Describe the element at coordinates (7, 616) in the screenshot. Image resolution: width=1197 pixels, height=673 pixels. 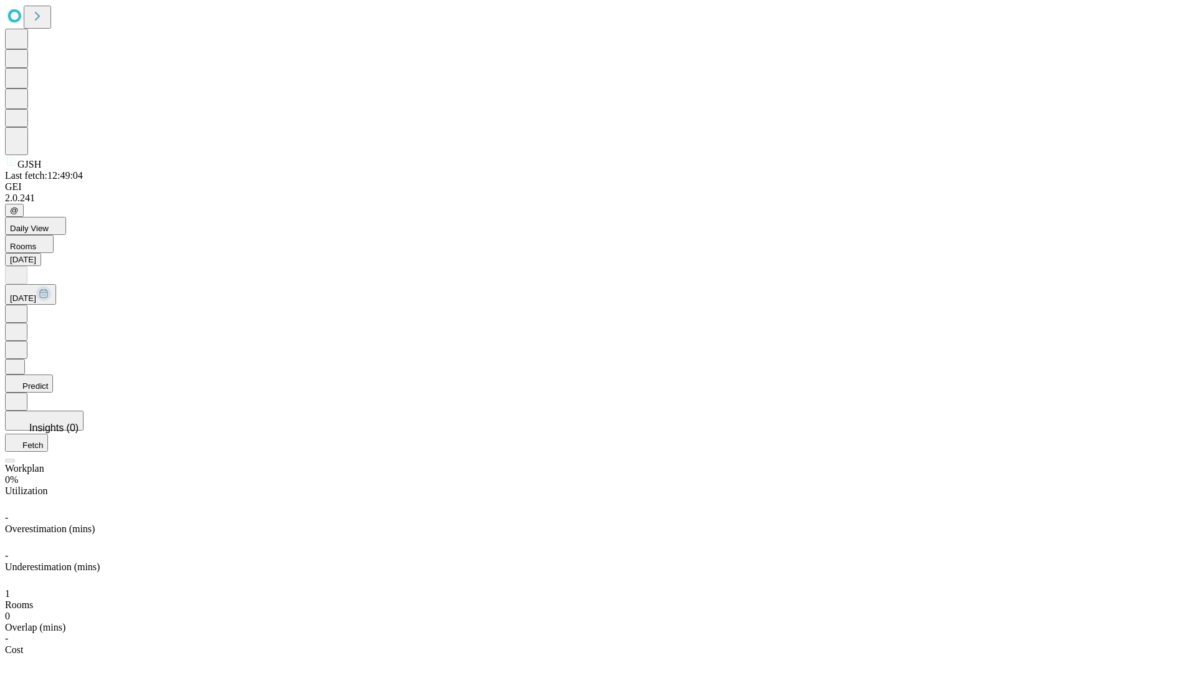
I see `span: 0` at that location.